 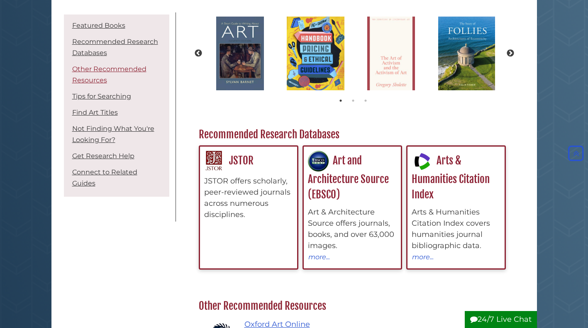 I want to click on a: JSTOR, so click(x=229, y=160).